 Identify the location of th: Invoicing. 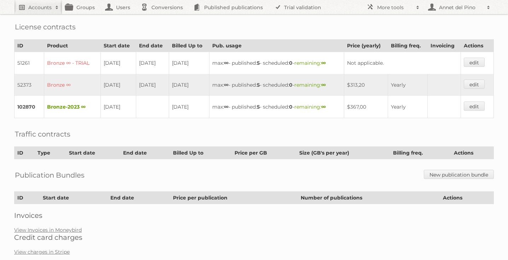
(445, 46).